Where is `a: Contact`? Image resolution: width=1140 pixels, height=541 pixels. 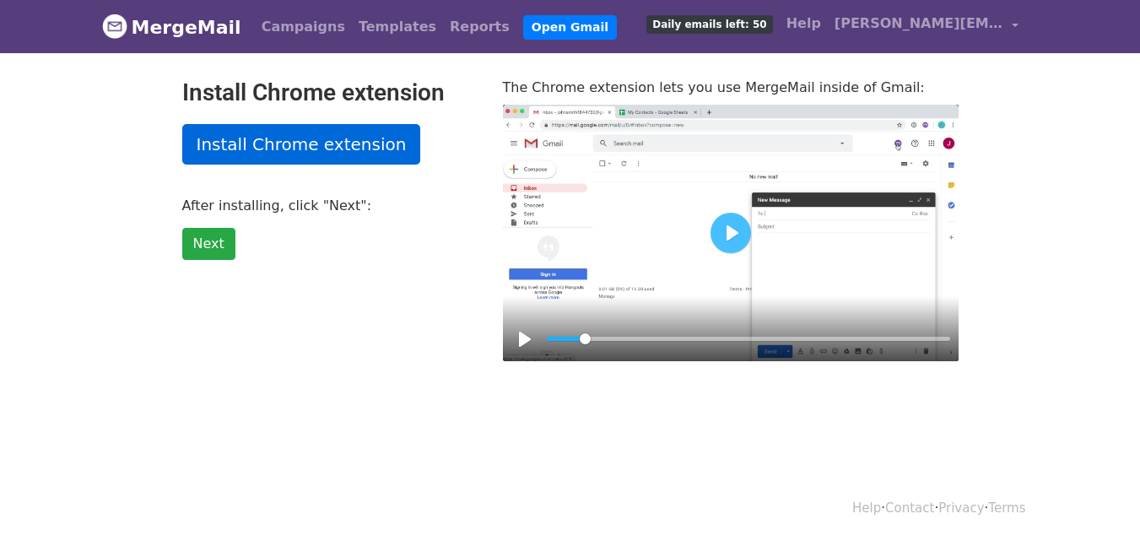 a: Contact is located at coordinates (909, 508).